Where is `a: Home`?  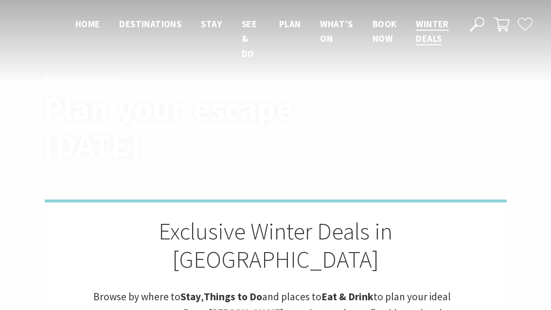 a: Home is located at coordinates (53, 79).